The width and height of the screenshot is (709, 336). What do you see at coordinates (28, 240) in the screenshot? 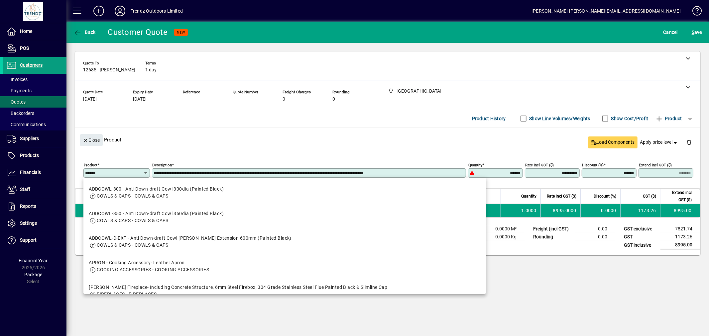
I see `span: Support` at bounding box center [28, 240].